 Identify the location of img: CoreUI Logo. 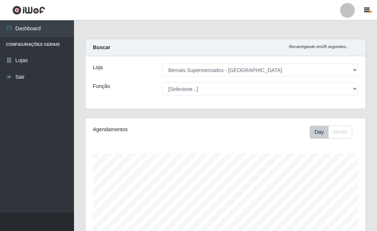
(28, 10).